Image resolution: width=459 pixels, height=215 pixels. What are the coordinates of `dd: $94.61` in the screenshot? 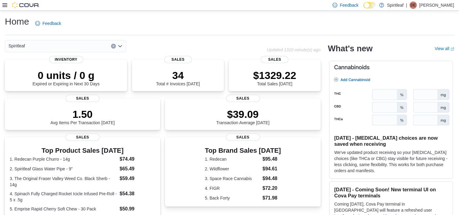 It's located at (272, 169).